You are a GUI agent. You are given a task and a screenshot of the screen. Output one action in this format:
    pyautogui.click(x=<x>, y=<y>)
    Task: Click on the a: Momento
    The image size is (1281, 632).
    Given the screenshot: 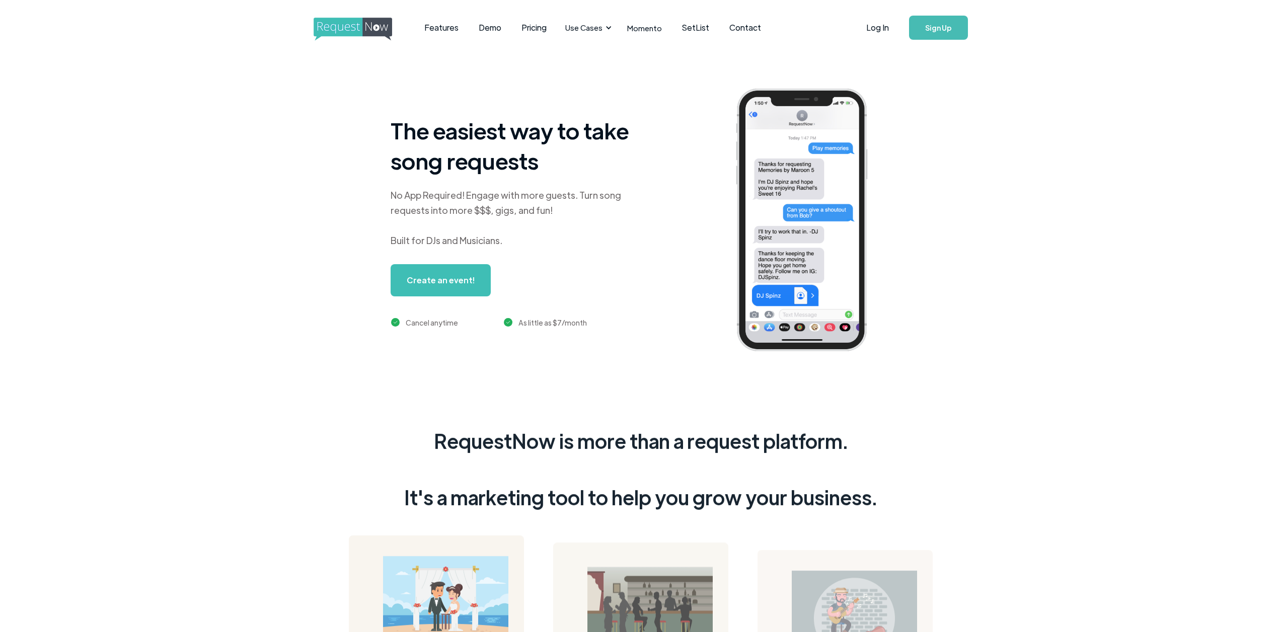 What is the action you would take?
    pyautogui.click(x=644, y=28)
    